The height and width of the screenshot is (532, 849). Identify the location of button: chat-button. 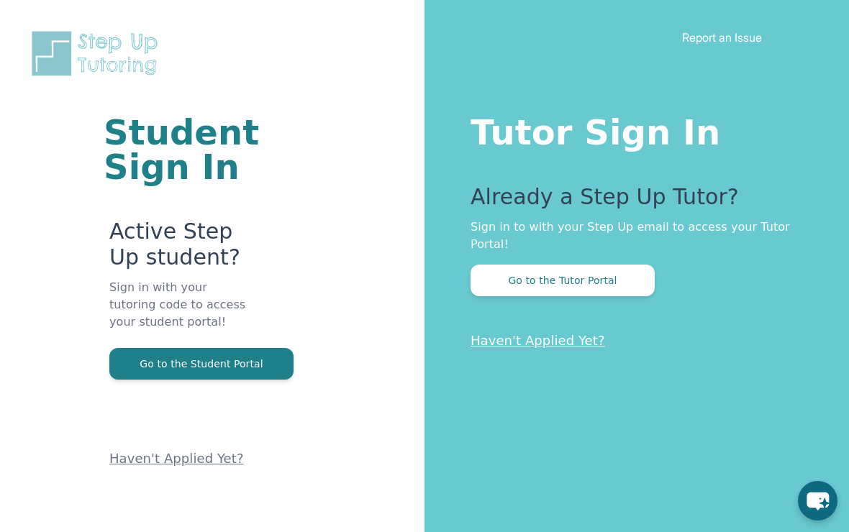
(817, 501).